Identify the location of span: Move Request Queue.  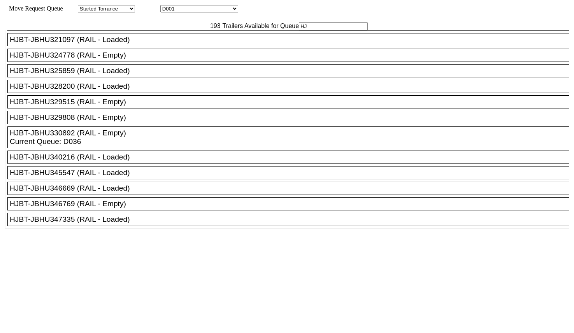
(34, 8).